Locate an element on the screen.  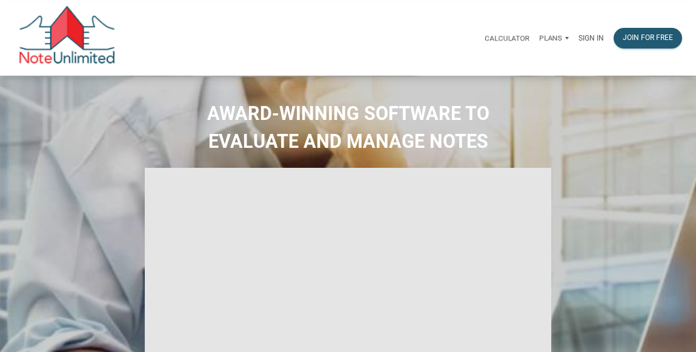
p: Plans is located at coordinates (551, 38).